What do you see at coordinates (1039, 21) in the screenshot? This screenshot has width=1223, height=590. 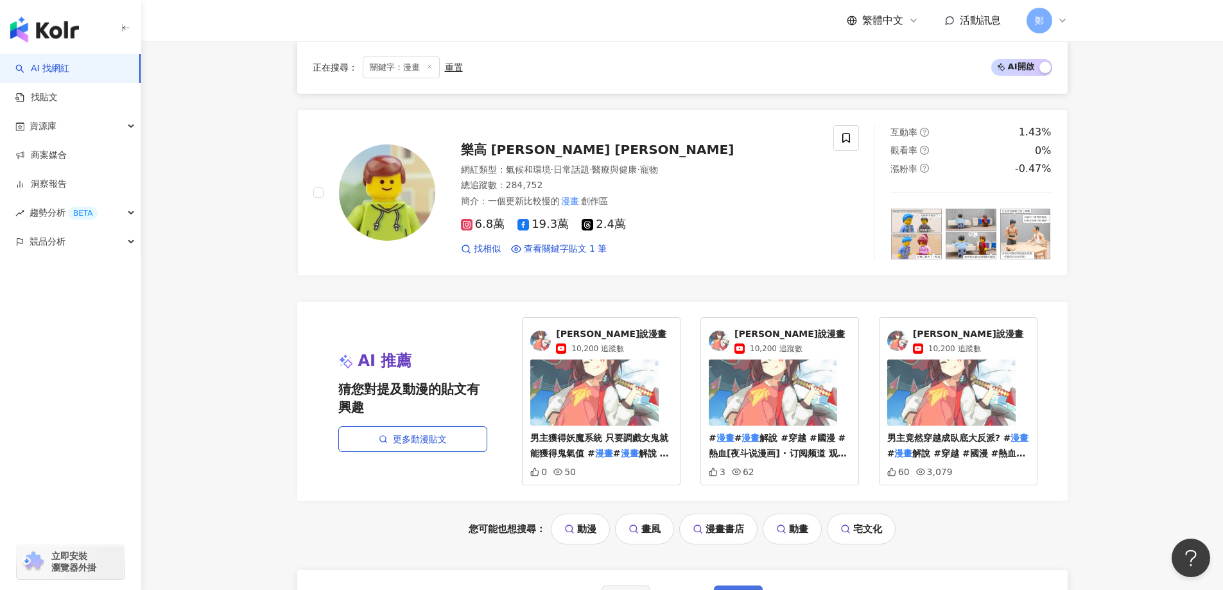 I see `span: 鄭` at bounding box center [1039, 21].